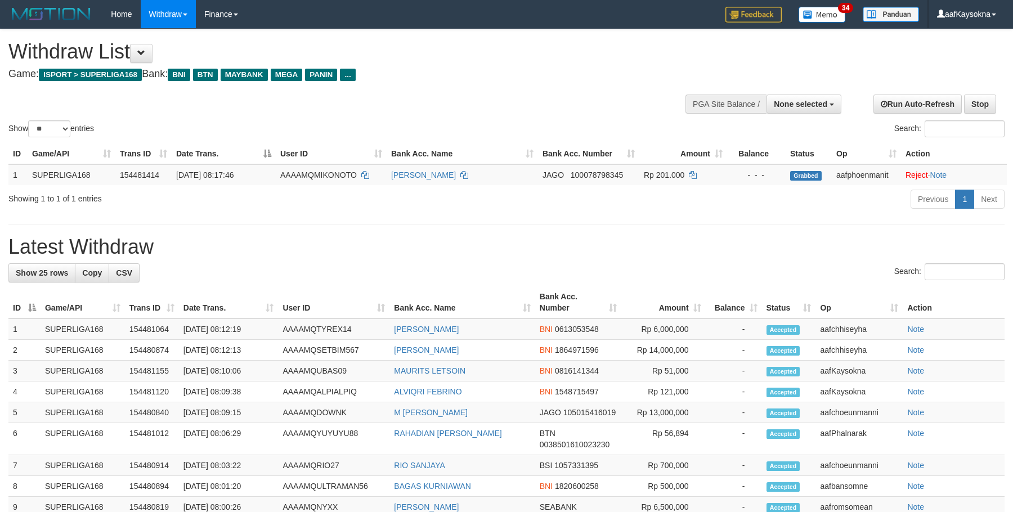 Image resolution: width=1013 pixels, height=512 pixels. What do you see at coordinates (152, 350) in the screenshot?
I see `td: 154480874` at bounding box center [152, 350].